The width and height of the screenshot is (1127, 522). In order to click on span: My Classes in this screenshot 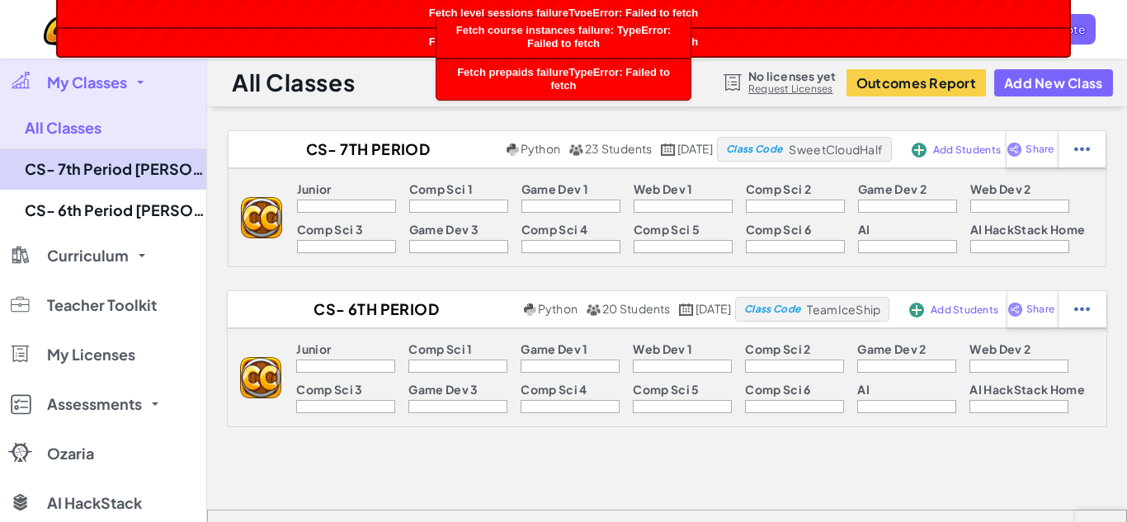, I will do `click(87, 82)`.